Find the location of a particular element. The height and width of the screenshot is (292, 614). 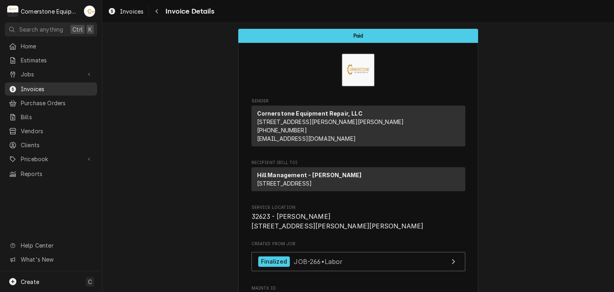

a: Vendors is located at coordinates (51, 131).